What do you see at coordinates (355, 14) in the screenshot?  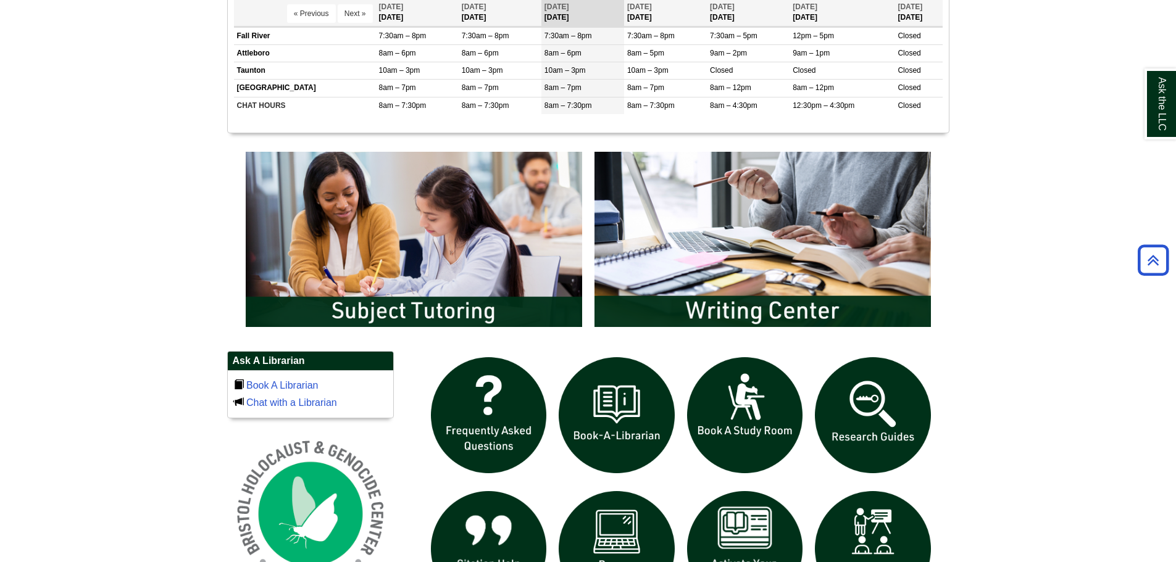 I see `button: Next »` at bounding box center [355, 14].